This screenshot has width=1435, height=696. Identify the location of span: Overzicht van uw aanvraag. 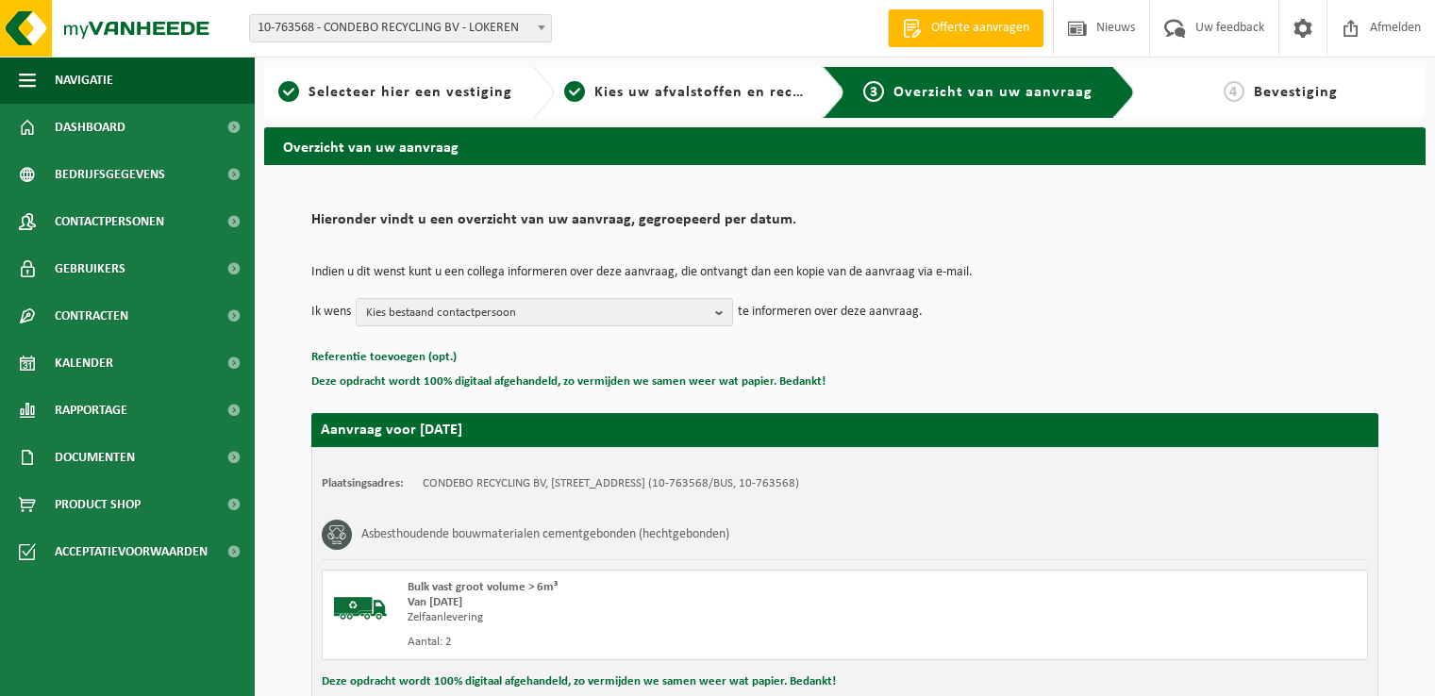
(992, 92).